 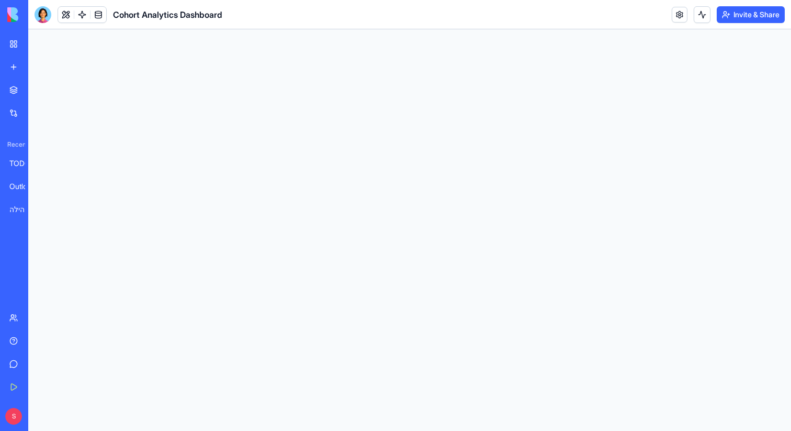 I want to click on div: Outlook, so click(x=24, y=186).